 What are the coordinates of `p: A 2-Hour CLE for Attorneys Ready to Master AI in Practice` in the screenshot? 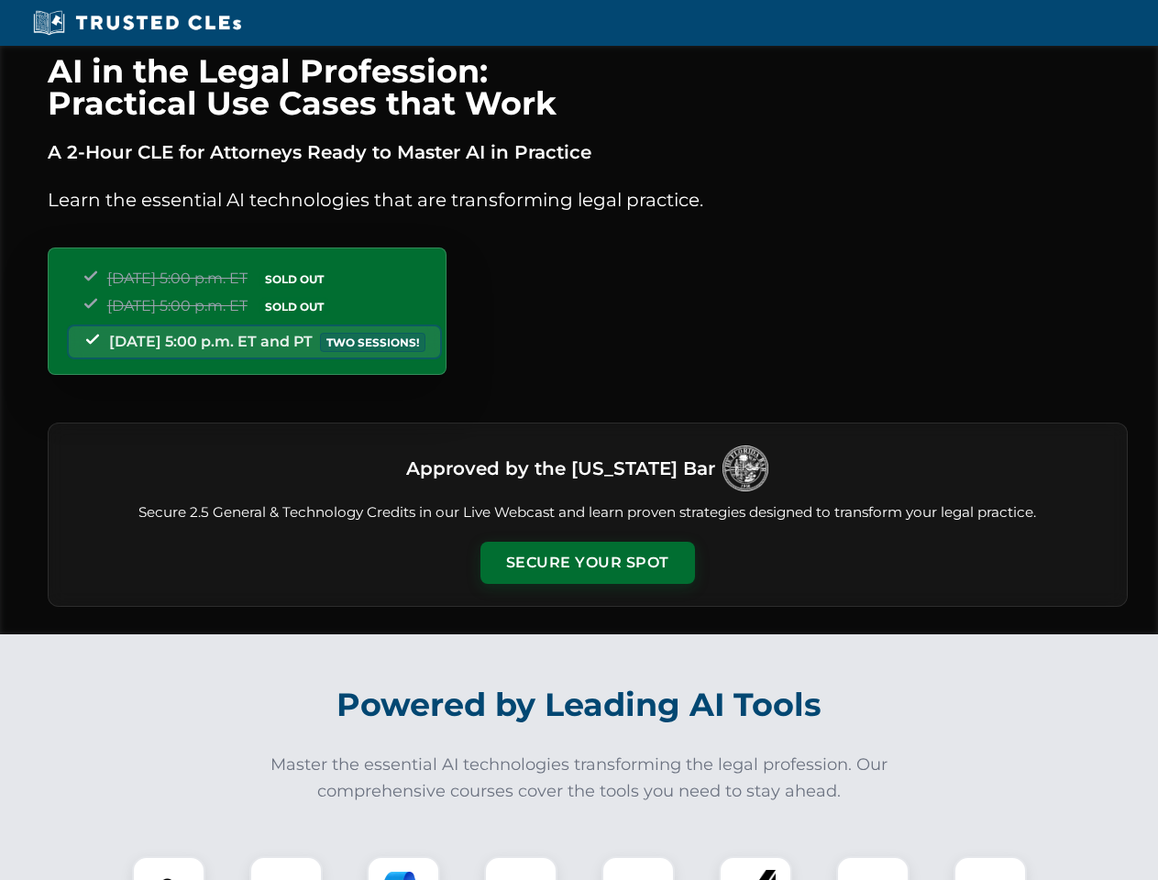 It's located at (588, 152).